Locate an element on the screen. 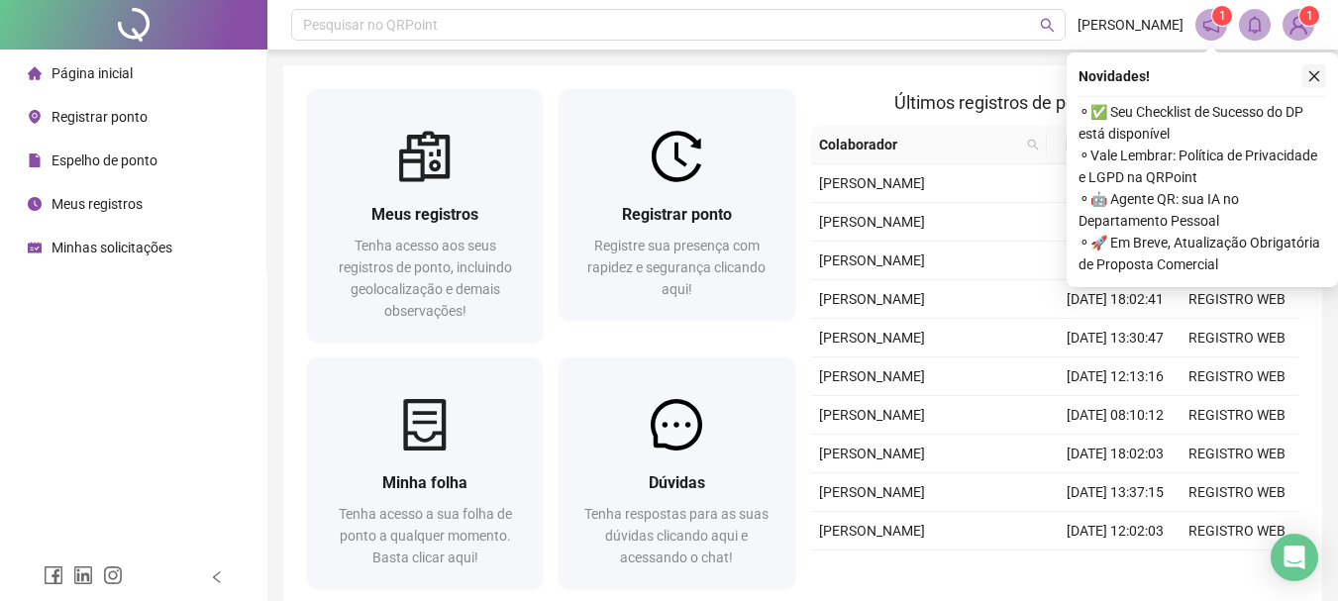 The width and height of the screenshot is (1338, 601). span: Espelho de ponto is located at coordinates (104, 160).